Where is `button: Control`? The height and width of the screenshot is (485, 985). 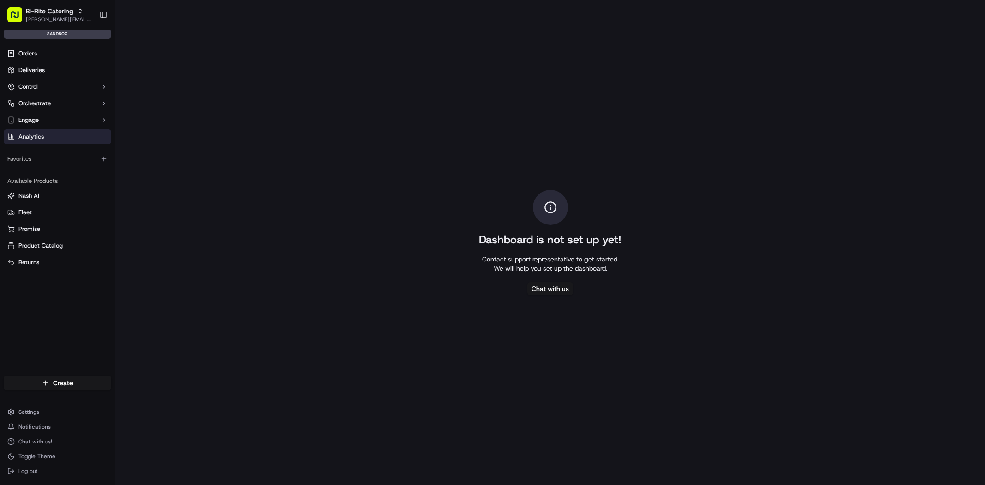 button: Control is located at coordinates (57, 87).